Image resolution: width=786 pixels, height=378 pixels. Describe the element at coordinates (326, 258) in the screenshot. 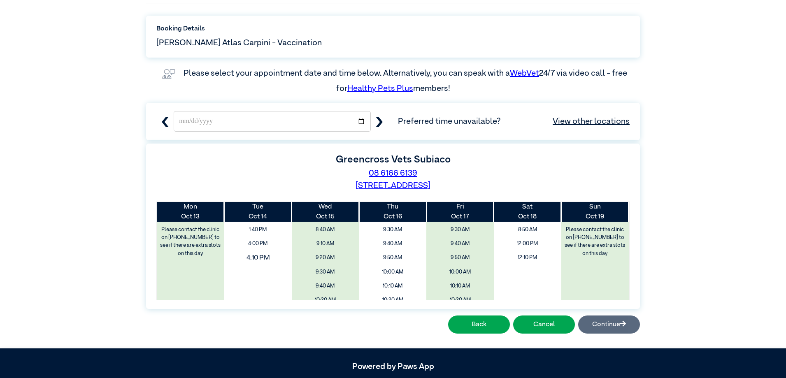

I see `span: 9:20 AM` at that location.